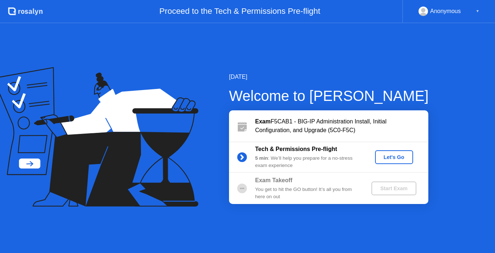 The image size is (495, 253). What do you see at coordinates (445, 11) in the screenshot?
I see `div: Anonymous` at bounding box center [445, 11].